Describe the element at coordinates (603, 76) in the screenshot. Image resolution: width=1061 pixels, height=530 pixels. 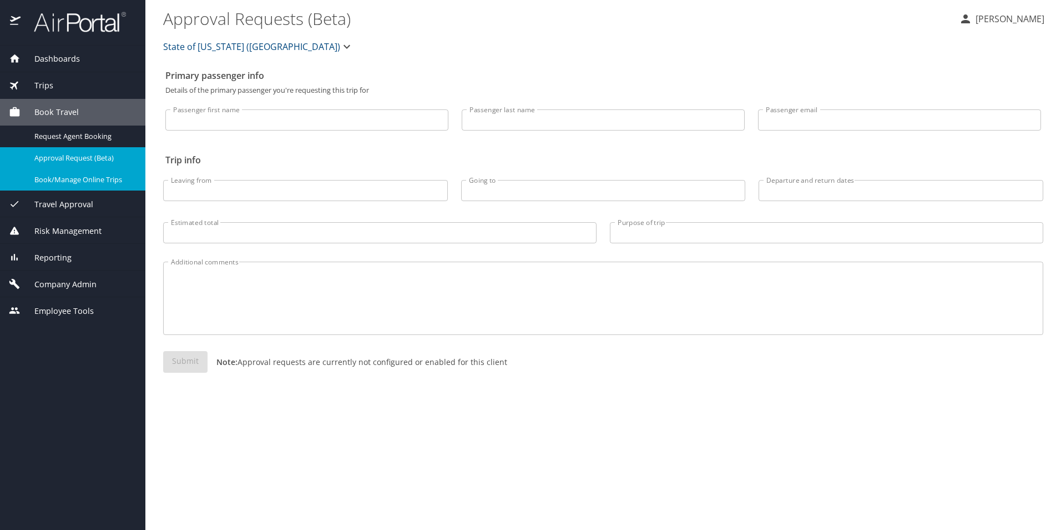
I see `h2: Primary passenger info` at that location.